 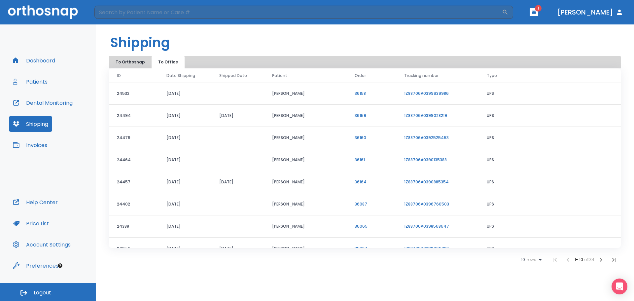 What do you see at coordinates (130, 62) in the screenshot?
I see `button: To Orthosnap` at bounding box center [130, 62].